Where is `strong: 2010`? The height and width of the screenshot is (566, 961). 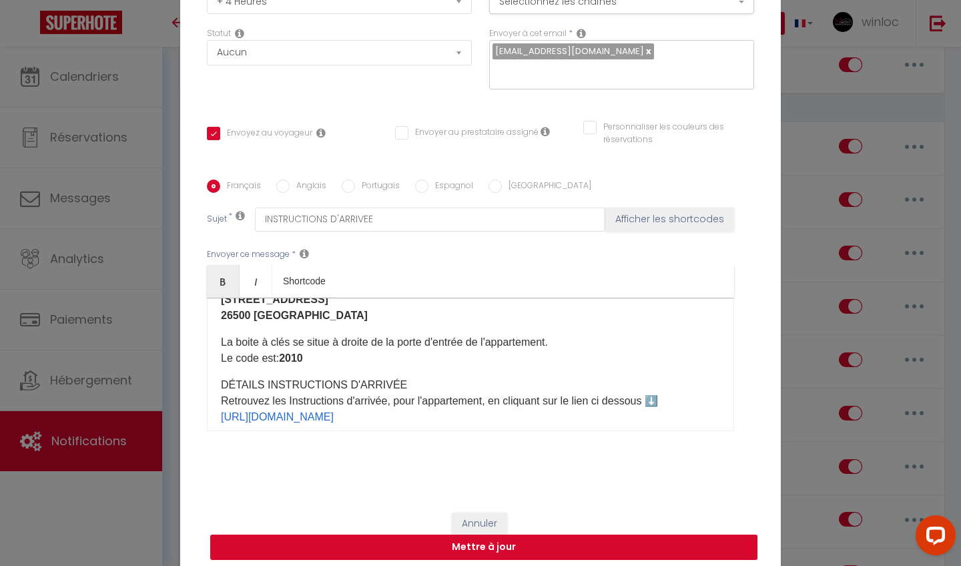 strong: 2010 is located at coordinates (291, 358).